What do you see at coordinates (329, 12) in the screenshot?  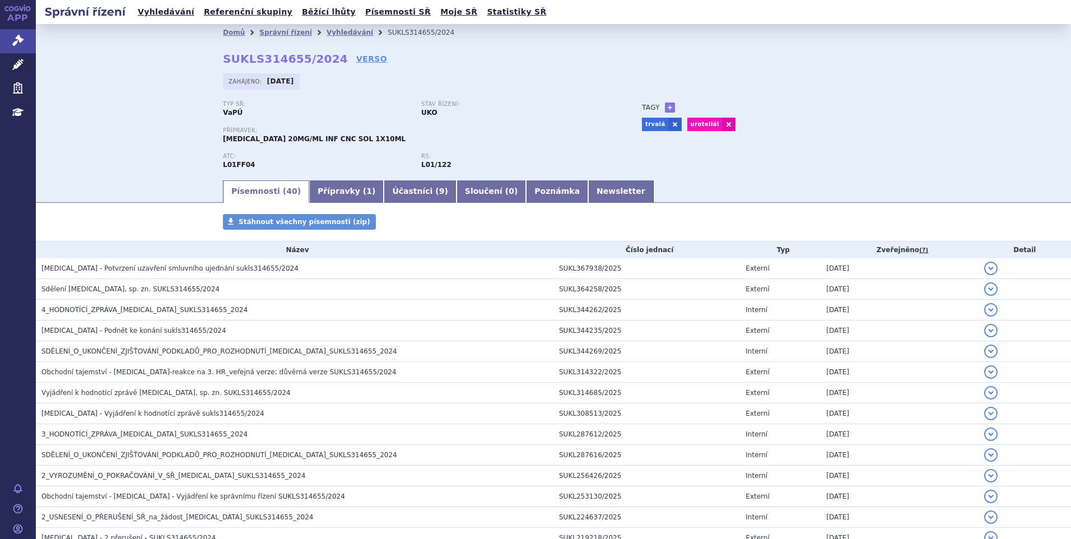 I see `a: Běžící lhůty` at bounding box center [329, 12].